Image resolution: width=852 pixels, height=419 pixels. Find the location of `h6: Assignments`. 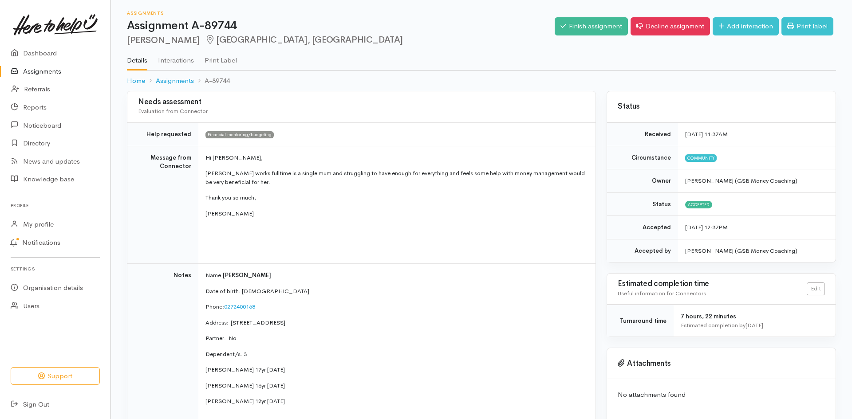

h6: Assignments is located at coordinates (341, 13).